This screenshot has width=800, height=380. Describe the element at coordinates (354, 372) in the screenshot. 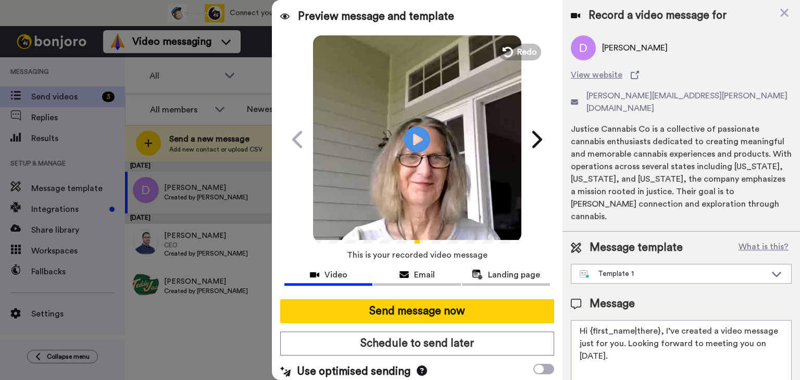

I see `span: Use optimised sending` at that location.